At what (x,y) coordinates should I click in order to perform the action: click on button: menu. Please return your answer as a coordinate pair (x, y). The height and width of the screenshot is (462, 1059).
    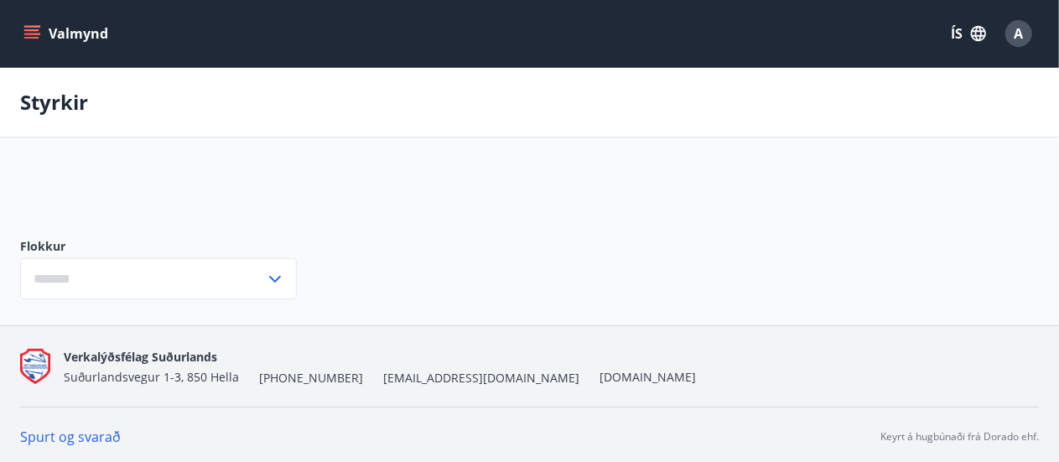
    Looking at the image, I should click on (67, 34).